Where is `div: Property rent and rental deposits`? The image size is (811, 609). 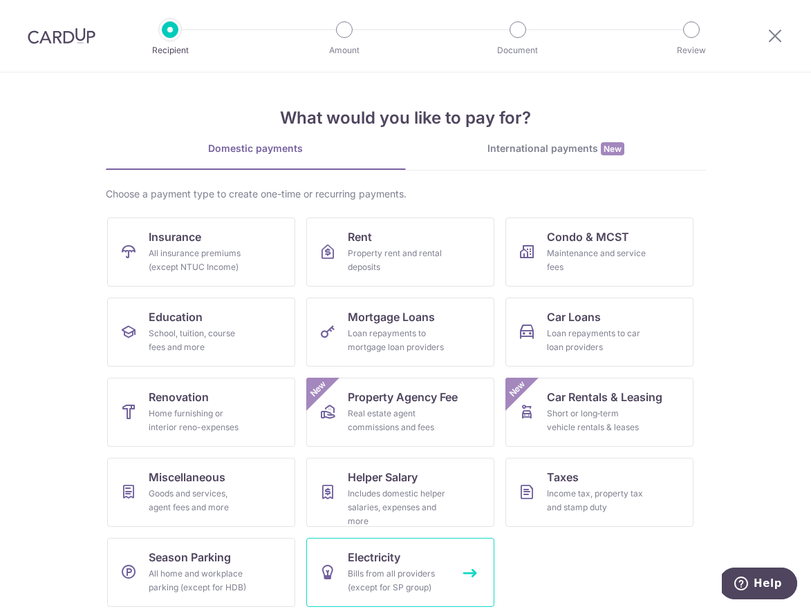
div: Property rent and rental deposits is located at coordinates (397, 260).